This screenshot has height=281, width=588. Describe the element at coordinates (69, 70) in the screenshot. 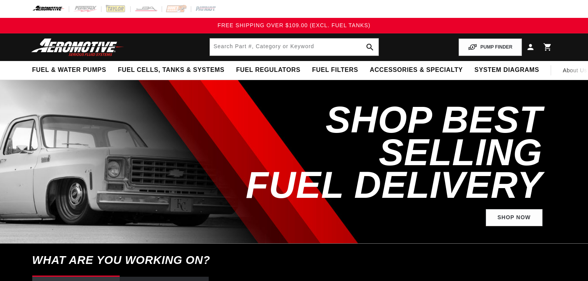

I see `summary: Fuel & Water Pumps` at that location.